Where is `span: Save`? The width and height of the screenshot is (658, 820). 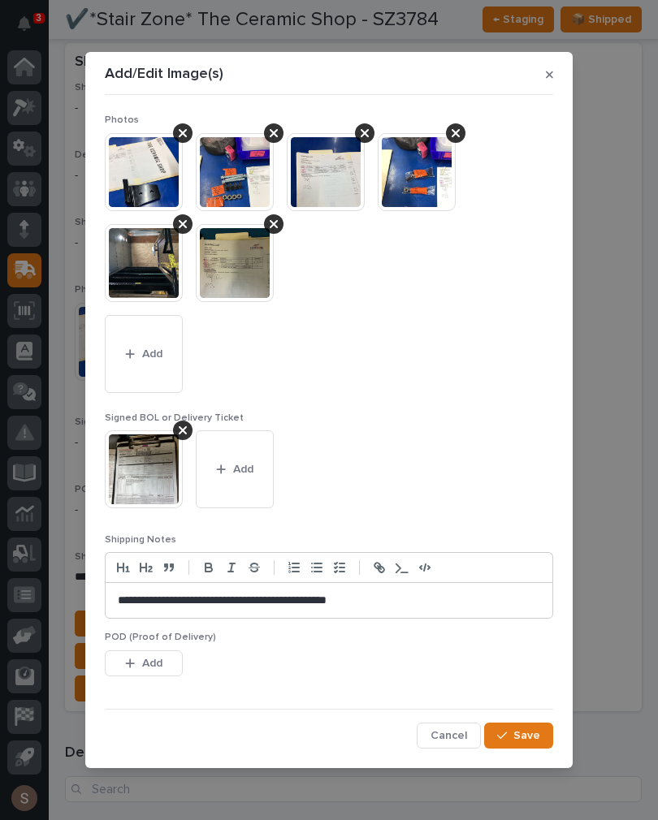 span: Save is located at coordinates (526, 735).